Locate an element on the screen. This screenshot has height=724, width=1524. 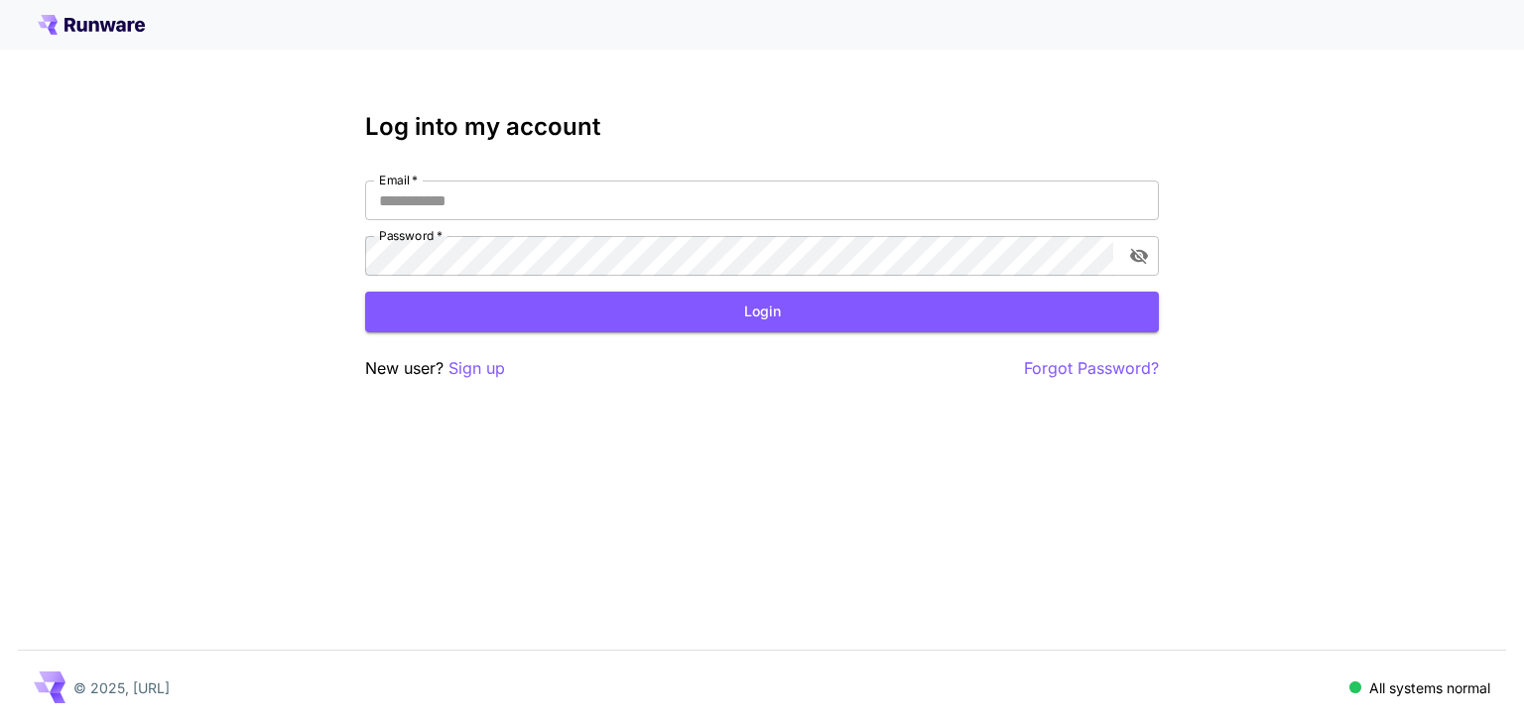
button: Sign up is located at coordinates (476, 368).